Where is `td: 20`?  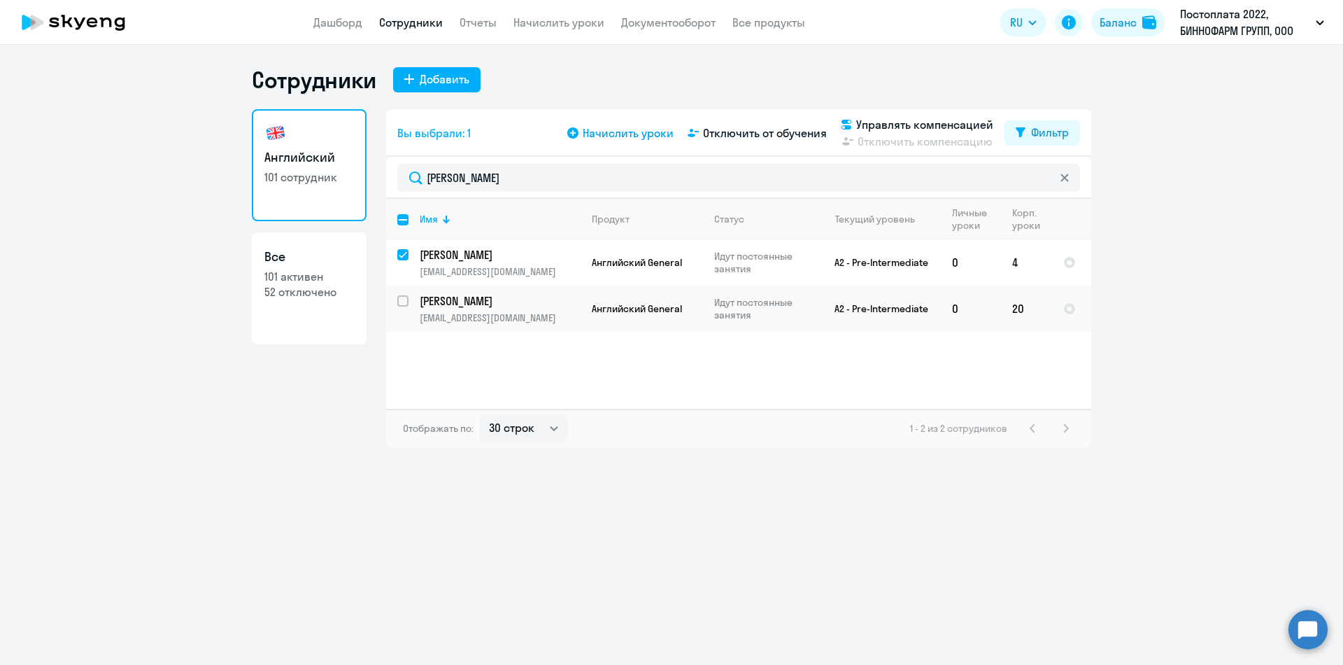 td: 20 is located at coordinates (1026, 309).